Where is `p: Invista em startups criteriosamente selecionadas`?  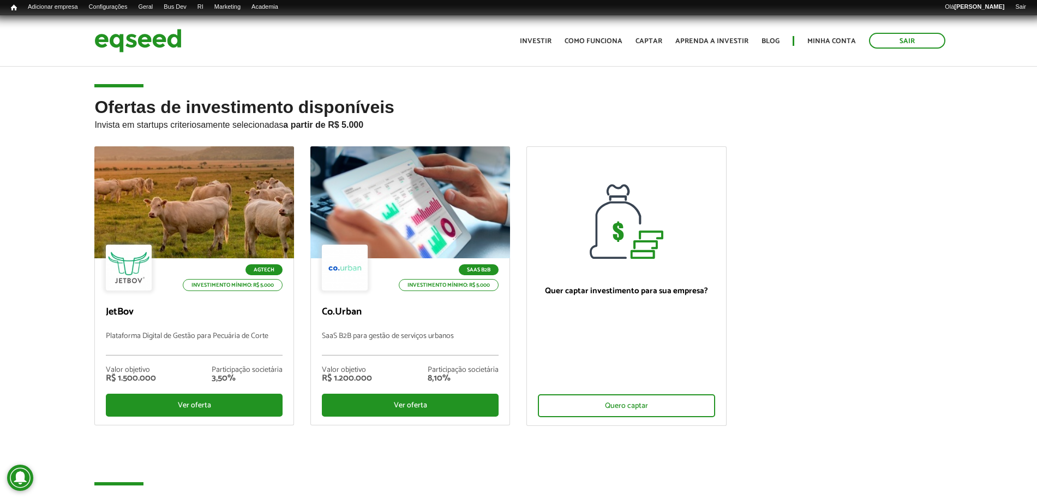 p: Invista em startups criteriosamente selecionadas is located at coordinates (518, 123).